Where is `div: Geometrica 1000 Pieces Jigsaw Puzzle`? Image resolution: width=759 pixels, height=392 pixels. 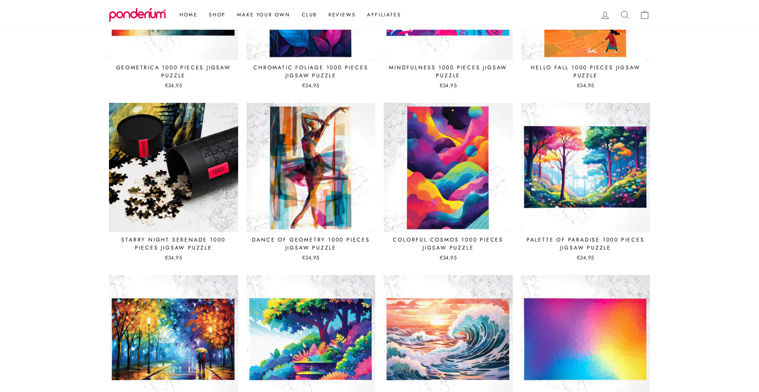
div: Geometrica 1000 Pieces Jigsaw Puzzle is located at coordinates (173, 72).